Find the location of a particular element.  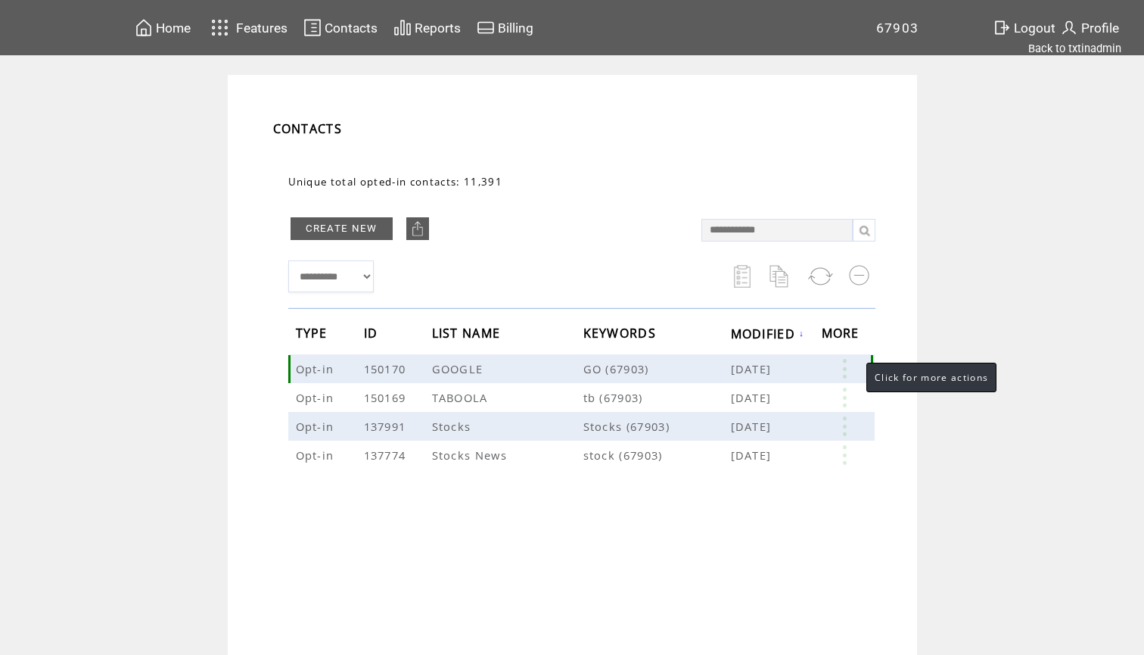

span: Stocks (67903) is located at coordinates (657, 426).